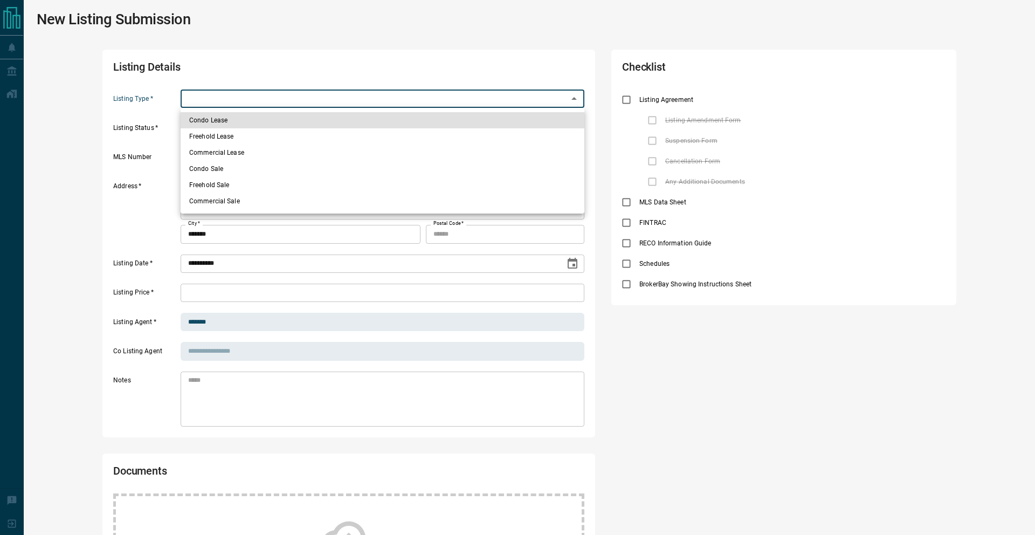 The image size is (1035, 535). I want to click on li: Commercial Lease, so click(382, 153).